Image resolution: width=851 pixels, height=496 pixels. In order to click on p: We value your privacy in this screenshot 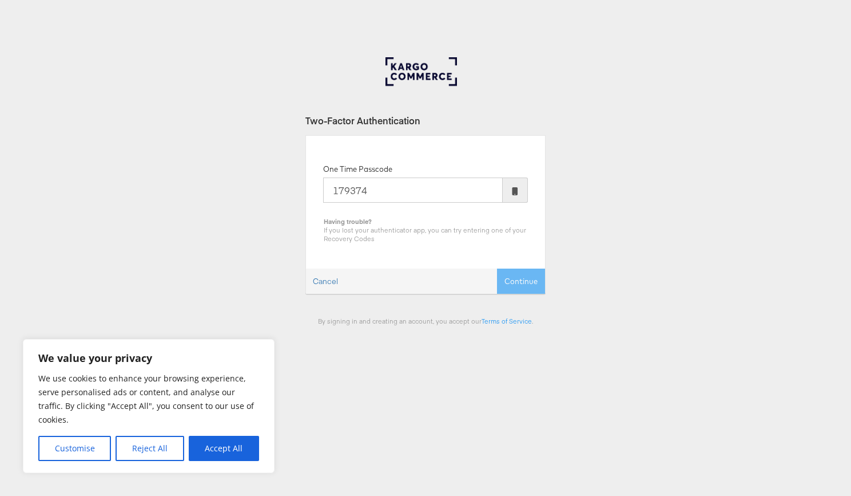, I will do `click(149, 358)`.